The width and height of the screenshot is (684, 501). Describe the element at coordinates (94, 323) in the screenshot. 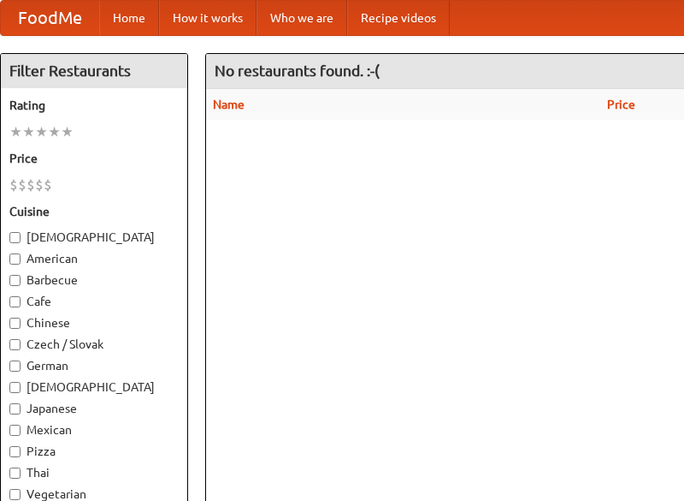

I see `label: Chinese` at that location.